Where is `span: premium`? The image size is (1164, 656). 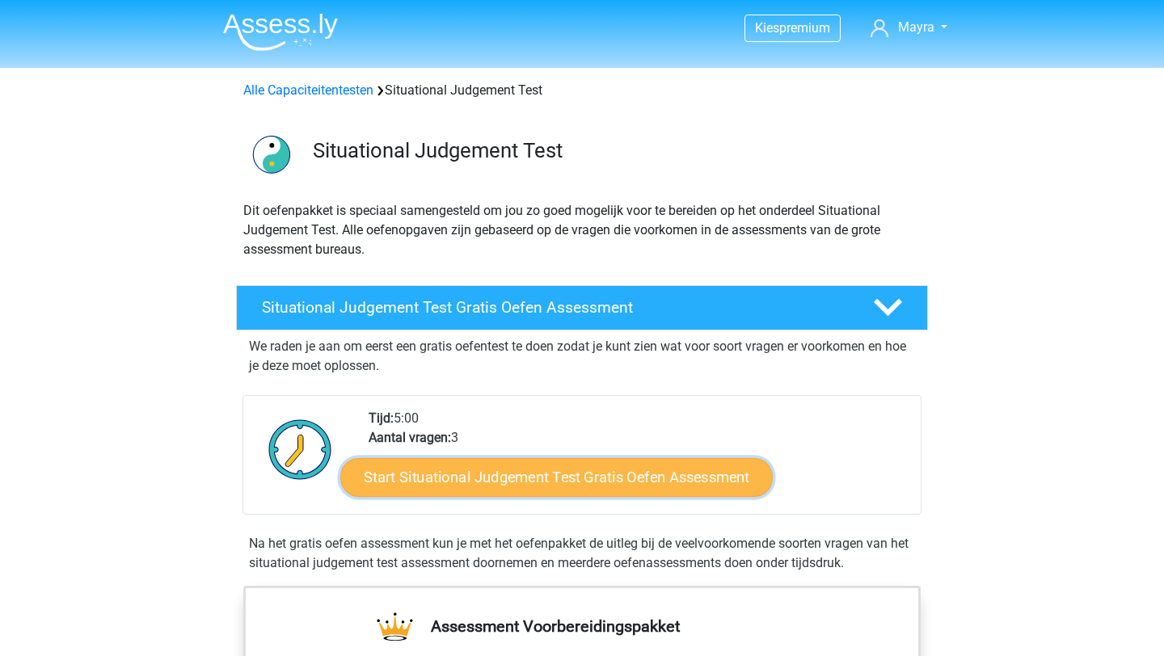 span: premium is located at coordinates (804, 27).